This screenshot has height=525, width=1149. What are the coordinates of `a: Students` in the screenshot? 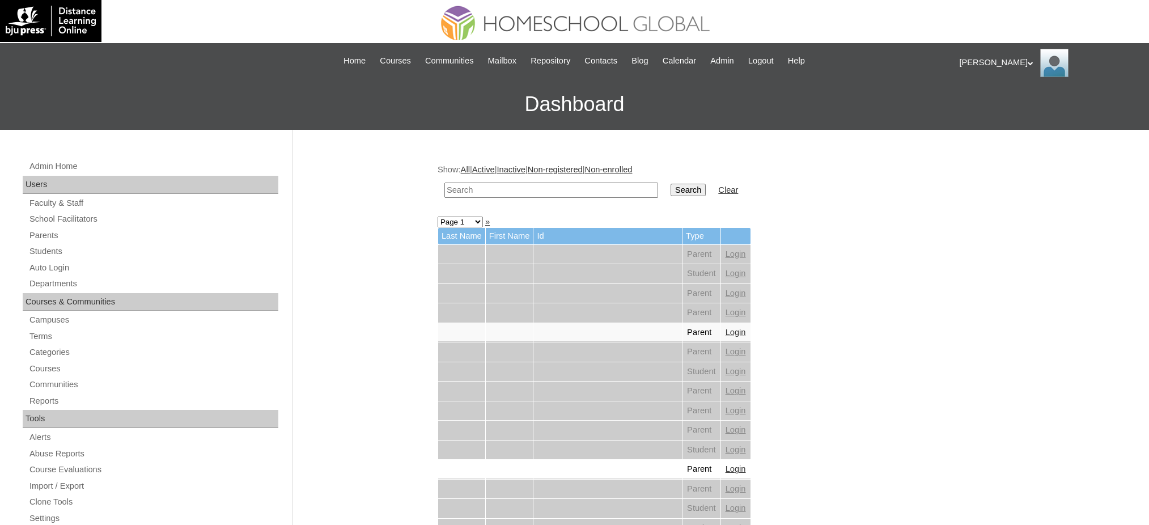 It's located at (153, 251).